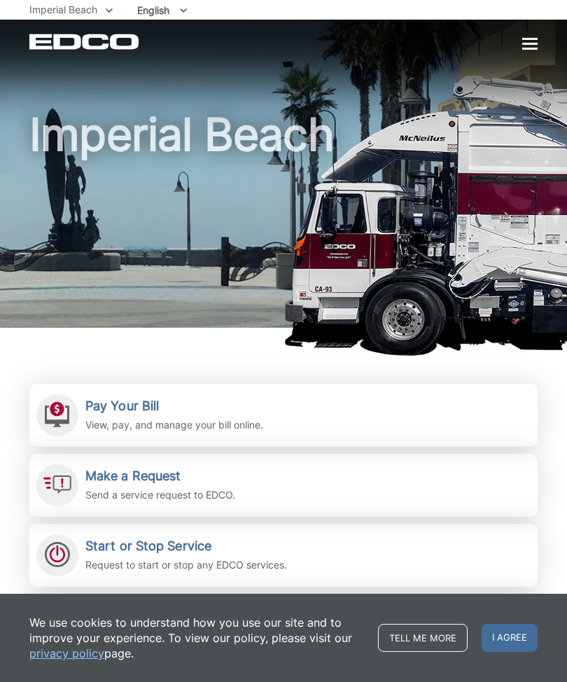 This screenshot has height=682, width=567. I want to click on h2: Start or Stop Service, so click(186, 546).